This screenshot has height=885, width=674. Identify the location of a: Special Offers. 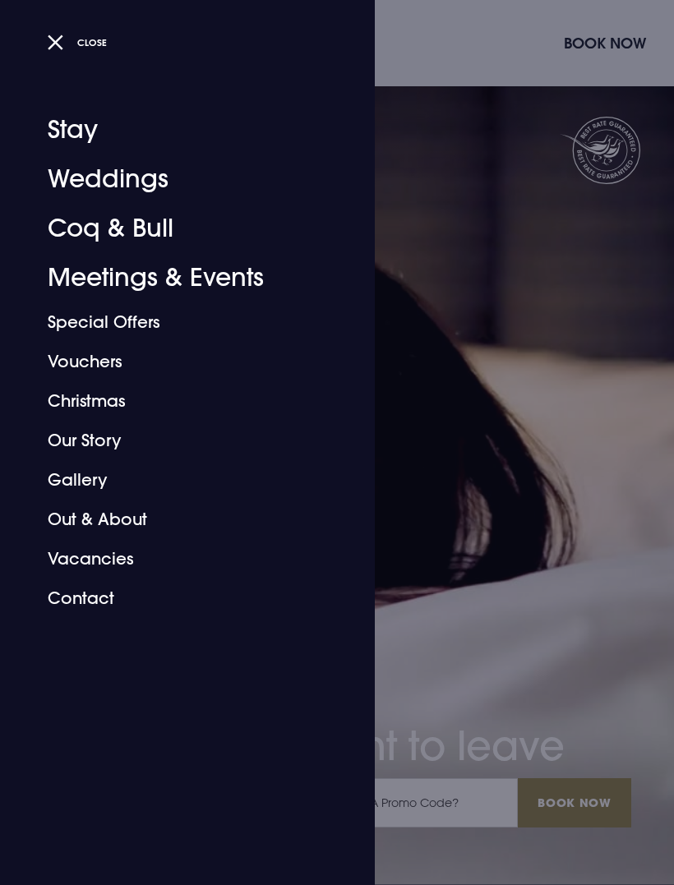
(178, 322).